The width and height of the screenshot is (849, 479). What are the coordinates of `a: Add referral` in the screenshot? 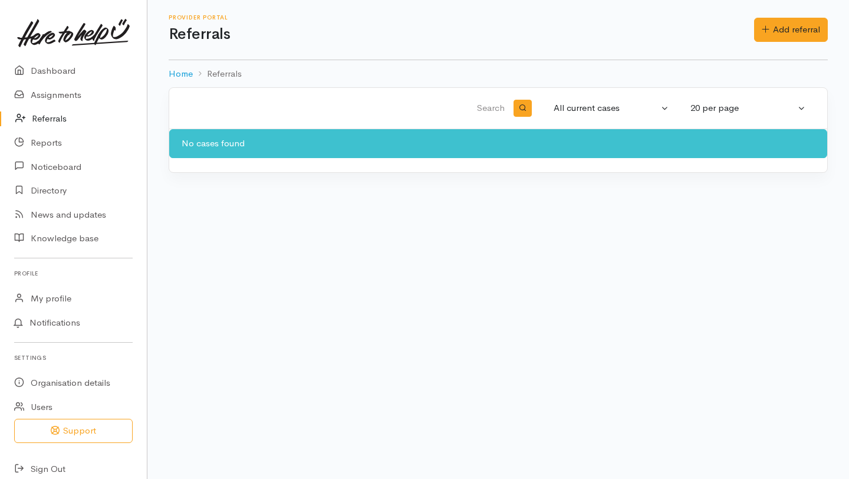 It's located at (791, 29).